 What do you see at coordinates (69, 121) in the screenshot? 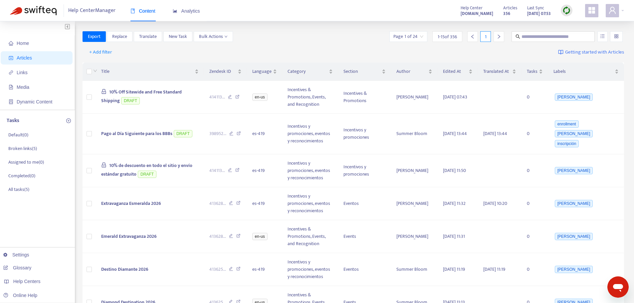
I see `span: plus-circle` at bounding box center [69, 121].